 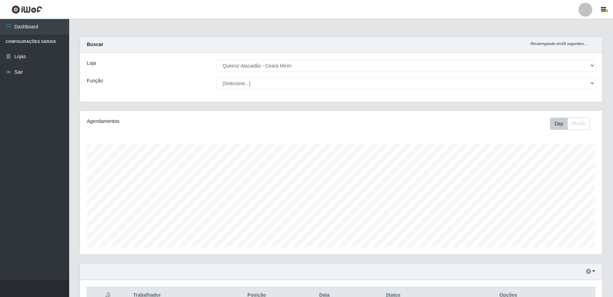 I want to click on label: Loja, so click(x=91, y=63).